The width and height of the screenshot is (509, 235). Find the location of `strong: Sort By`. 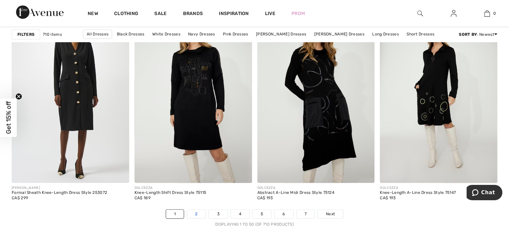

strong: Sort By is located at coordinates (468, 34).